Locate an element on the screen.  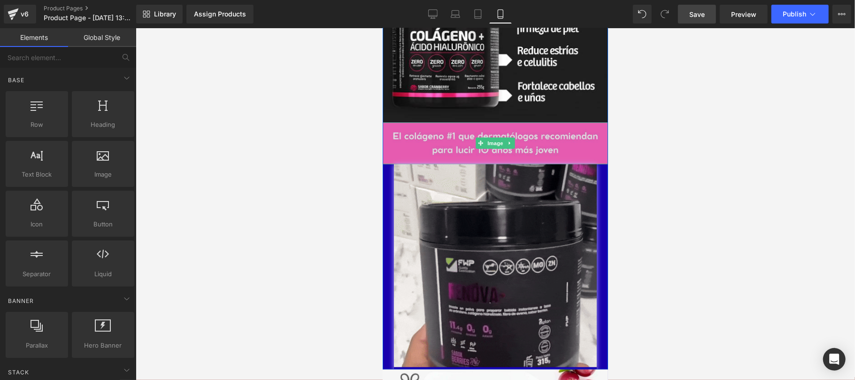
a: Mobile is located at coordinates (500, 14).